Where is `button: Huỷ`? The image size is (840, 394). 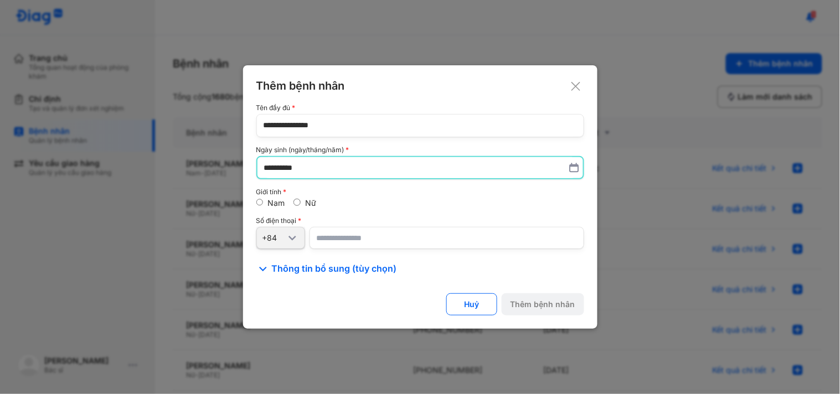 button: Huỷ is located at coordinates (472, 304).